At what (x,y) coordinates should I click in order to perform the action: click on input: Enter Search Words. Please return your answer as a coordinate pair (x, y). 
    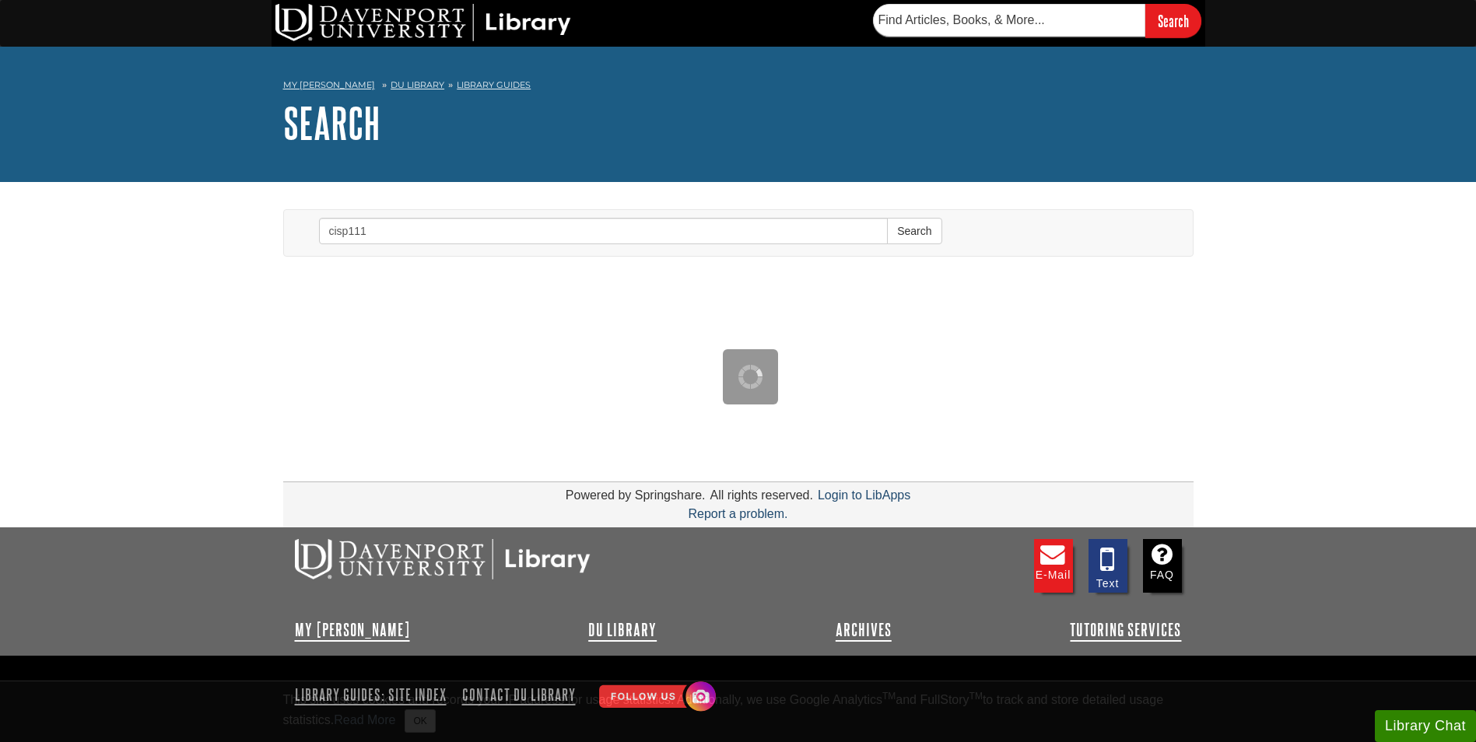
    Looking at the image, I should click on (604, 231).